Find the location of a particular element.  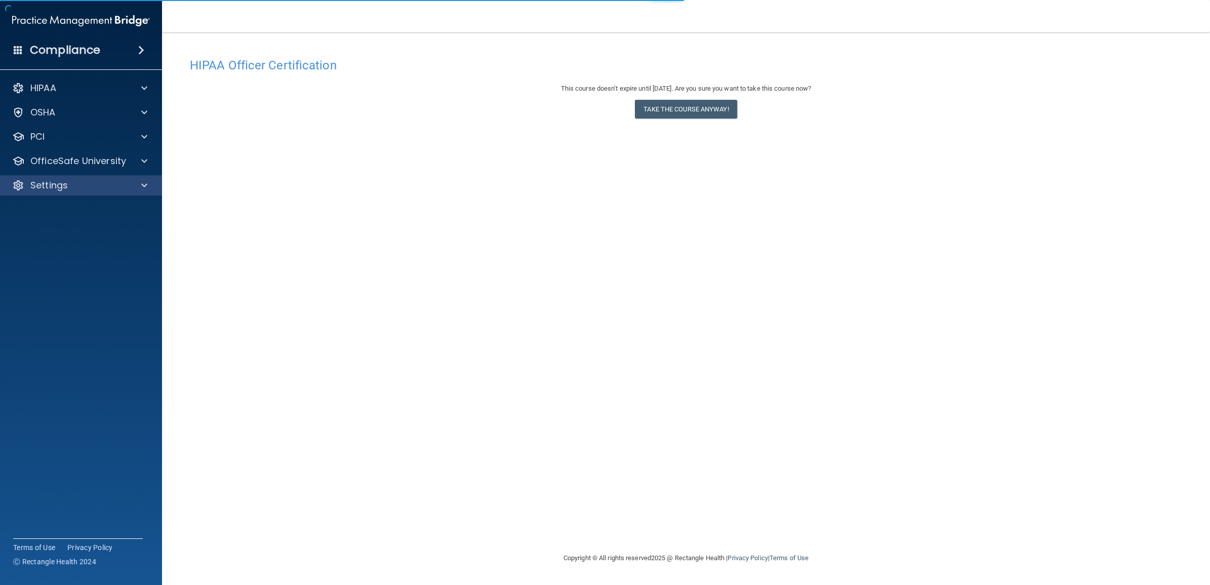

span: Ⓒ Rectangle Health 2024 is located at coordinates (55, 561).